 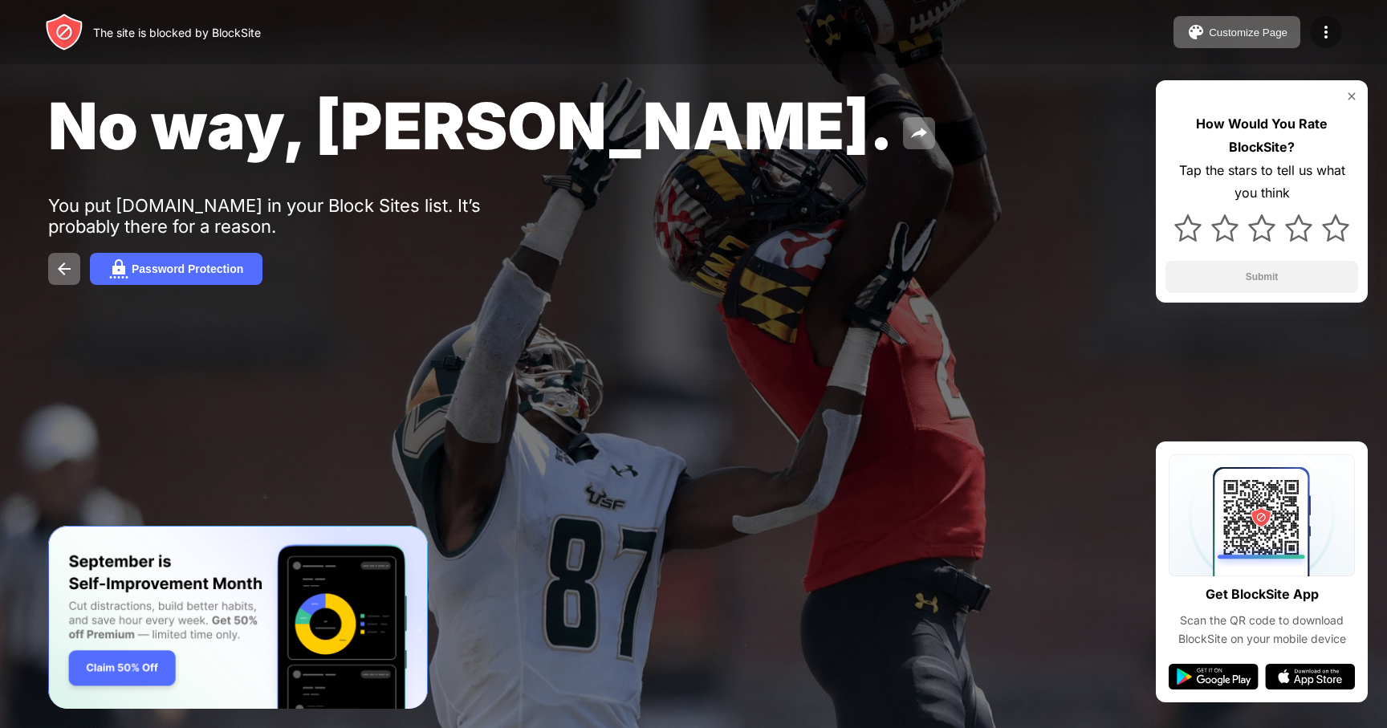 What do you see at coordinates (1262, 594) in the screenshot?
I see `div: Get BlockSite App` at bounding box center [1262, 594].